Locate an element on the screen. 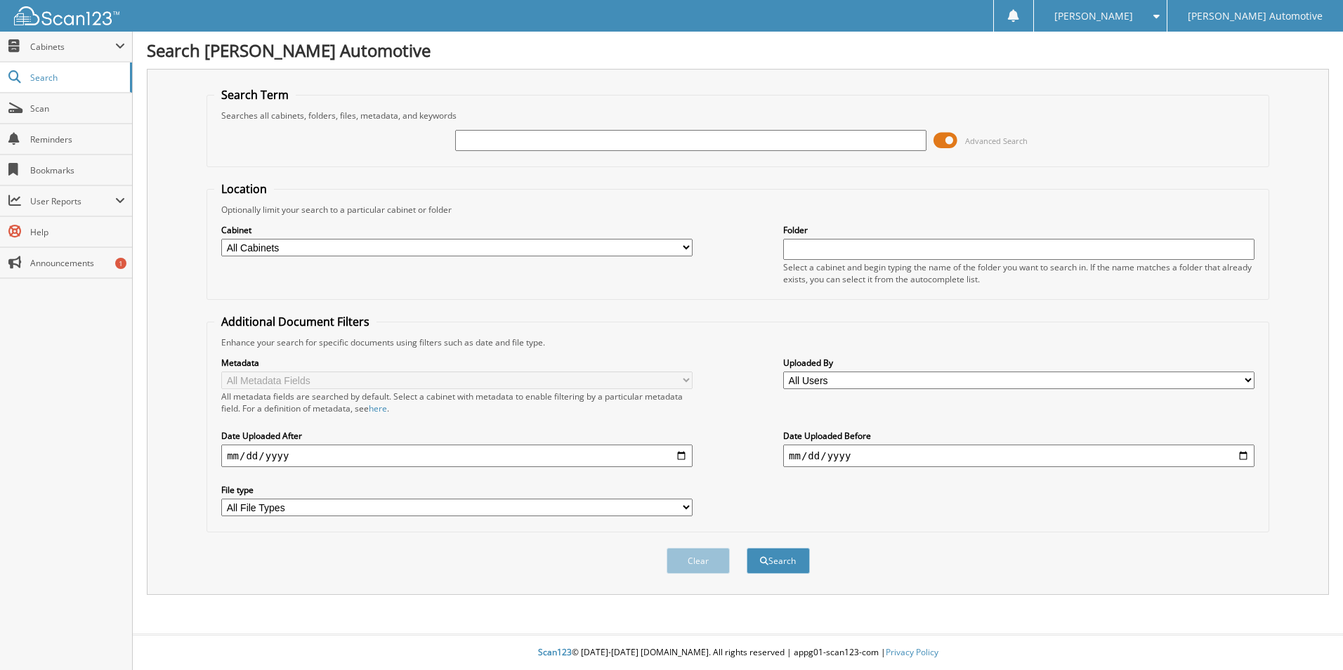 The width and height of the screenshot is (1343, 670). span: Bookmarks is located at coordinates (77, 170).